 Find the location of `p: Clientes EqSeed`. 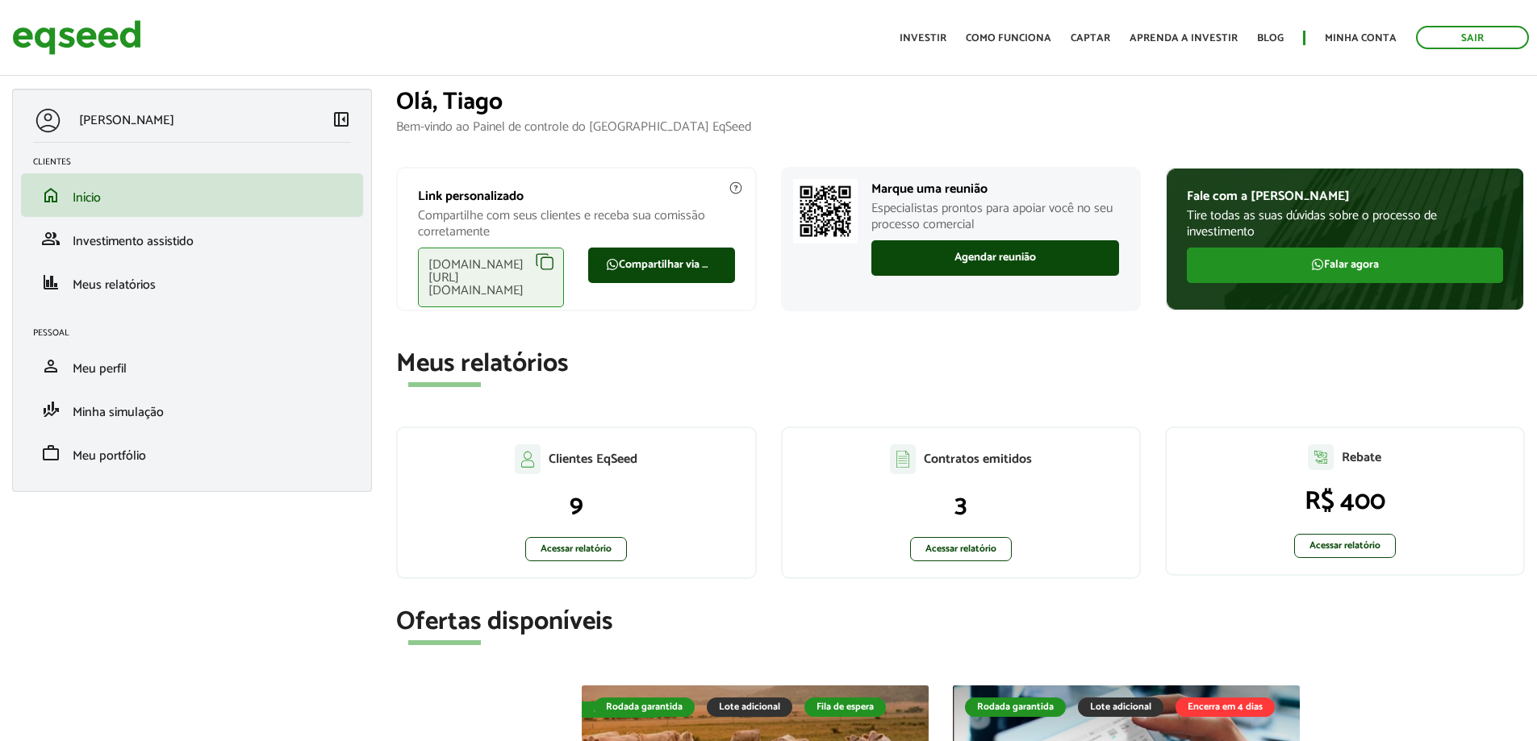

p: Clientes EqSeed is located at coordinates (593, 459).